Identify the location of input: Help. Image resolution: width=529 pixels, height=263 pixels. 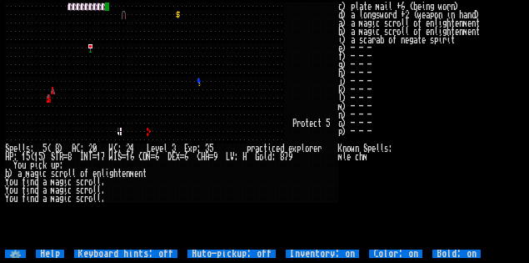
(50, 253).